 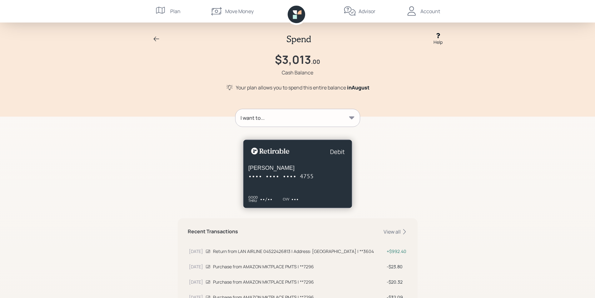 What do you see at coordinates (239, 11) in the screenshot?
I see `div: Move Money` at bounding box center [239, 11].